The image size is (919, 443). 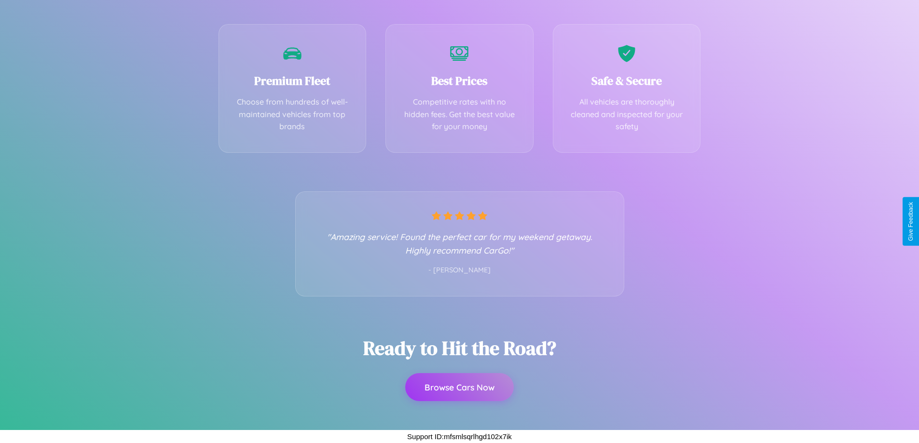 I want to click on p: All vehicles are thoroughly cleaned and inspected for your safety, so click(x=626, y=114).